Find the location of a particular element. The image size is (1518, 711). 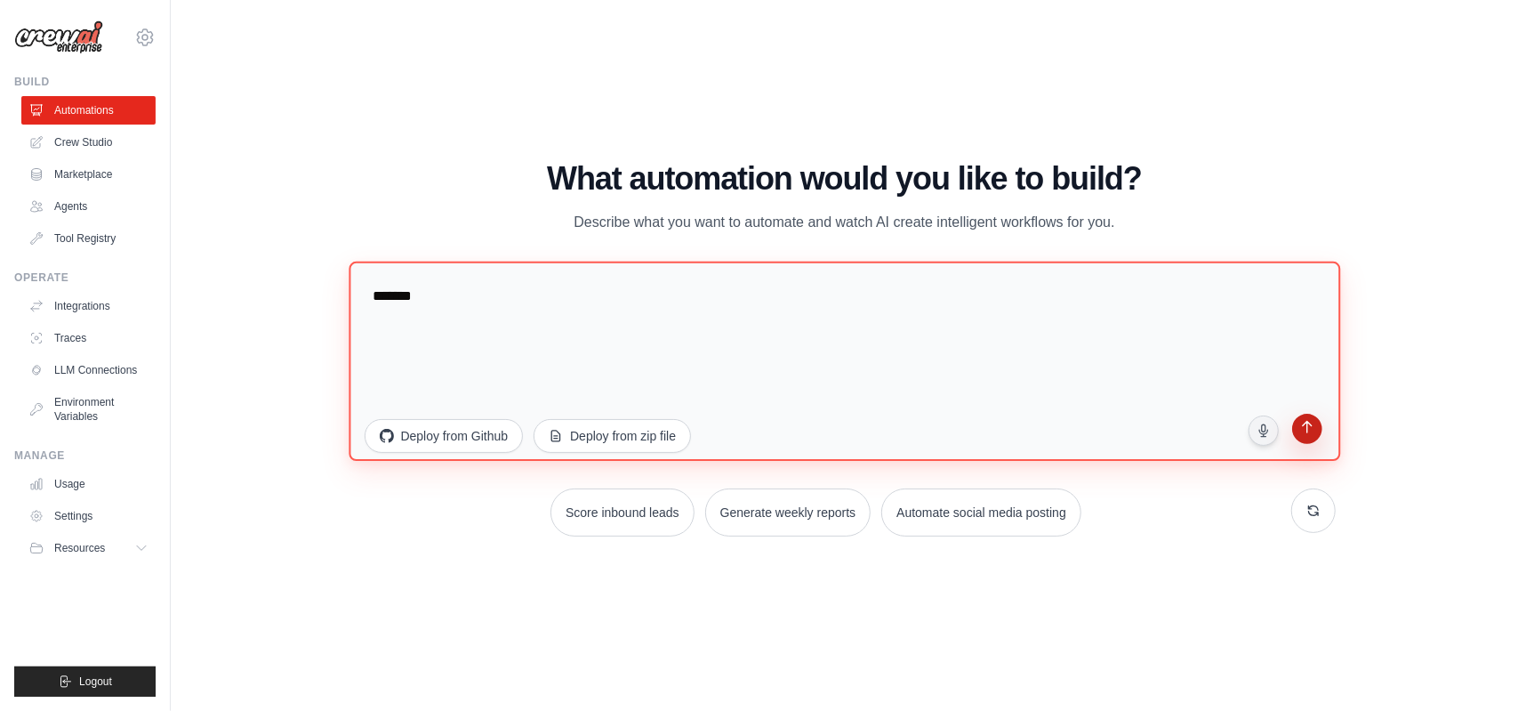

button: Deploy from Github is located at coordinates (444, 436).